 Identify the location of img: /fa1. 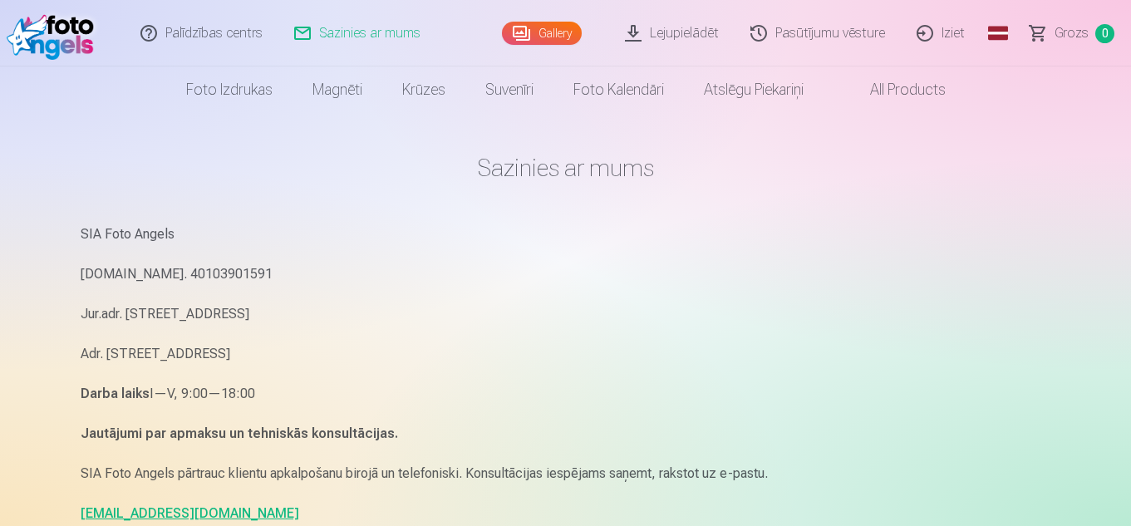
(54, 33).